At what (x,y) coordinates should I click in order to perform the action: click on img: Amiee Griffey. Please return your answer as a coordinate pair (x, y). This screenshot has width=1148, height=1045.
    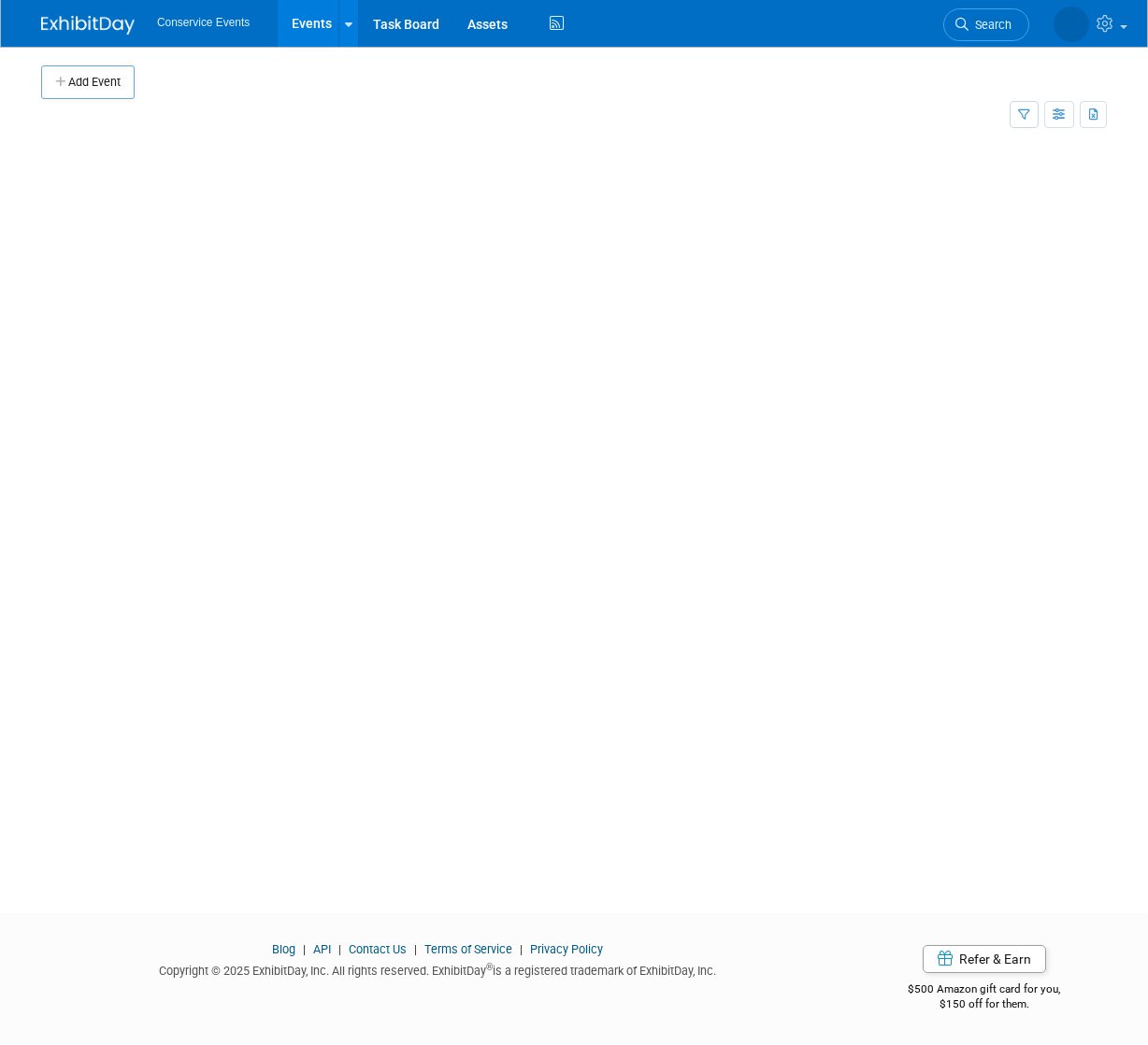
    Looking at the image, I should click on (1072, 24).